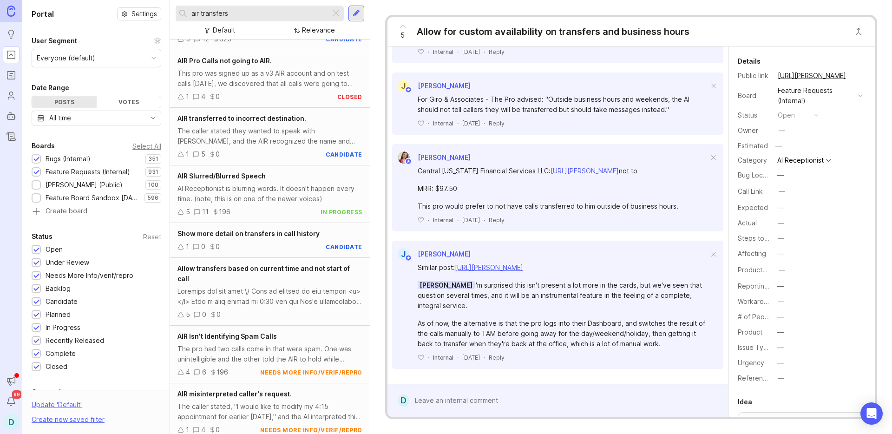  What do you see at coordinates (188, 372) in the screenshot?
I see `div: 4` at bounding box center [188, 372].